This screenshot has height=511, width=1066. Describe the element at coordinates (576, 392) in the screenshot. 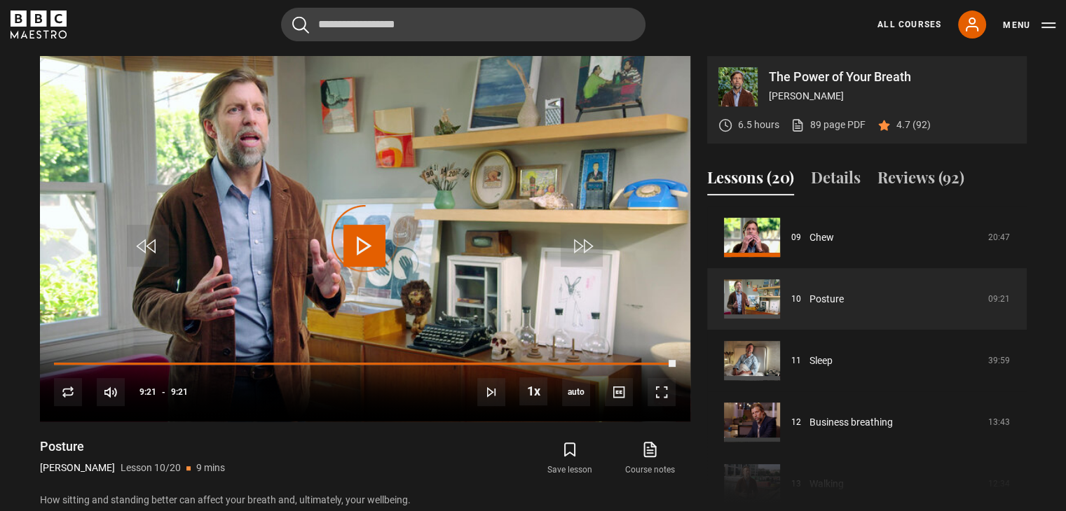

I see `div: Current quality: 1080p` at that location.